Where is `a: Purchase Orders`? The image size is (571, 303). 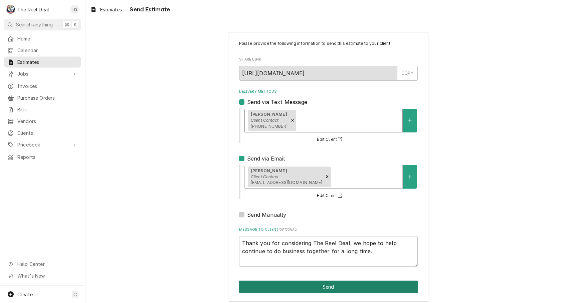 a: Purchase Orders is located at coordinates (42, 98).